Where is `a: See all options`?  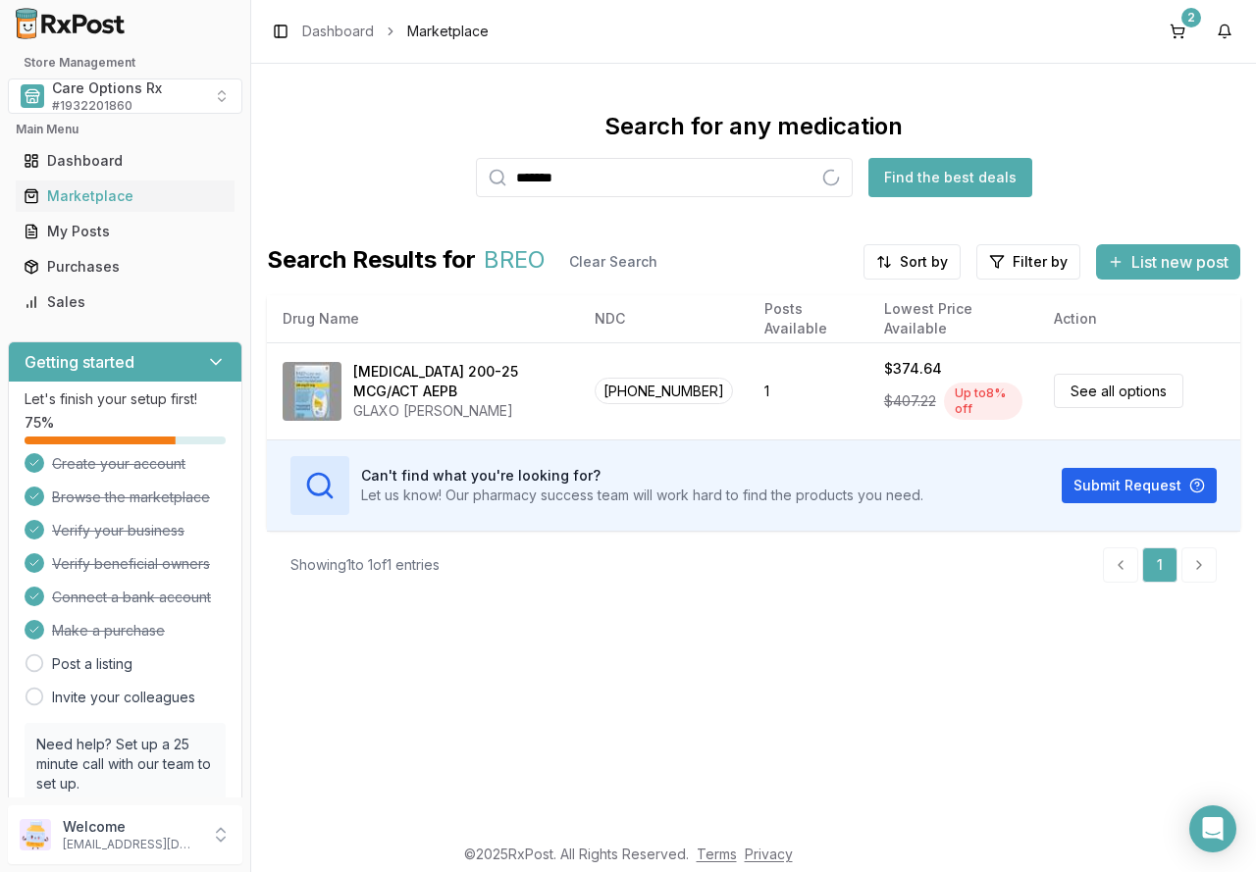
a: See all options is located at coordinates (1119, 391).